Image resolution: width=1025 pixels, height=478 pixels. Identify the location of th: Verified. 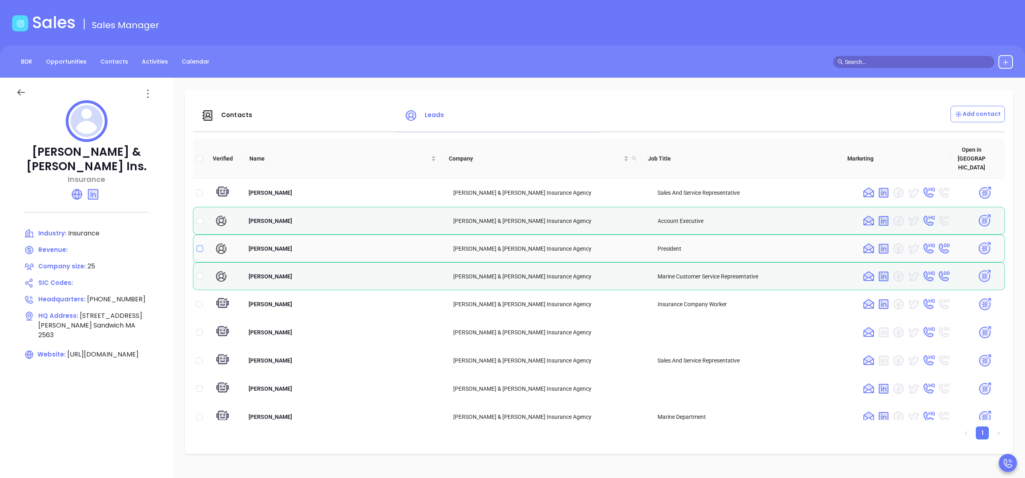
(224, 159).